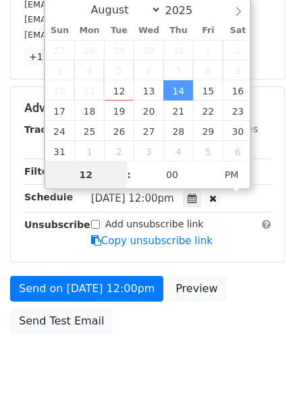 The width and height of the screenshot is (295, 394). I want to click on span: August 12, 2025, so click(119, 90).